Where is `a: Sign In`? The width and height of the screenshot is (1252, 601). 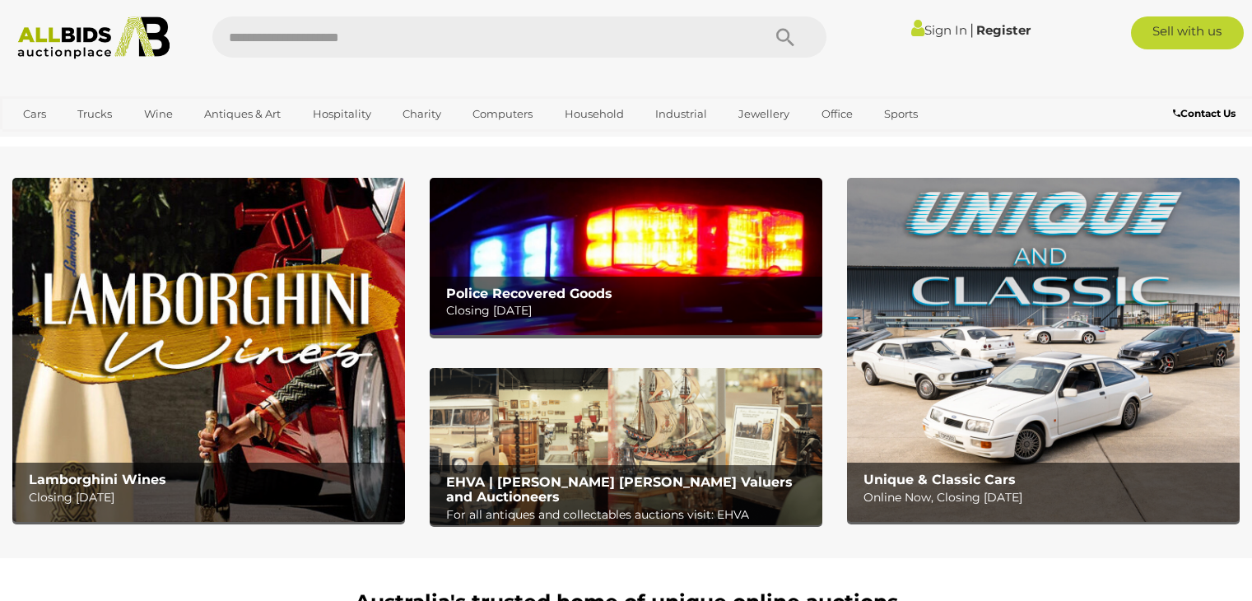 a: Sign In is located at coordinates (939, 30).